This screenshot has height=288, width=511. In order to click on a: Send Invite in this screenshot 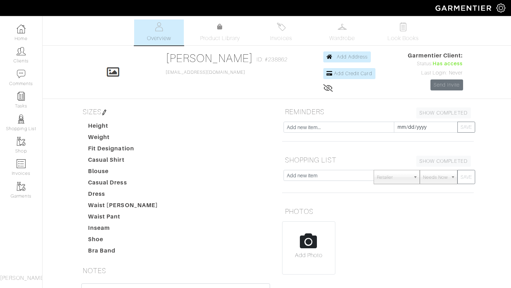, I will do `click(447, 85)`.